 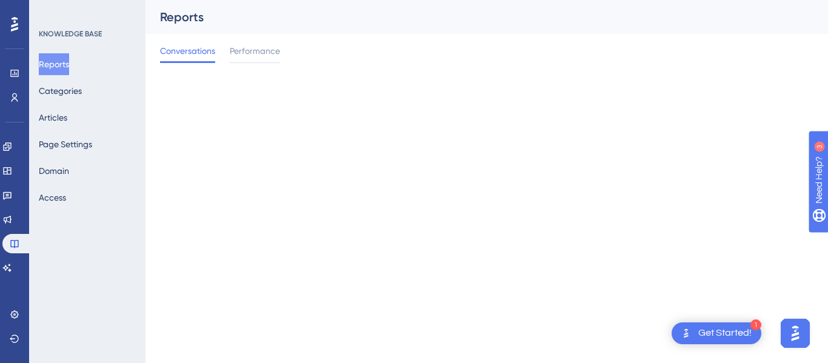 I want to click on span: Performance, so click(x=255, y=51).